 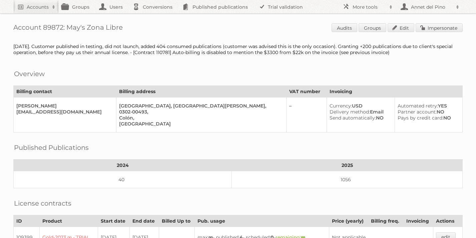 What do you see at coordinates (431, 7) in the screenshot?
I see `h2: Annet del Pino` at bounding box center [431, 7].